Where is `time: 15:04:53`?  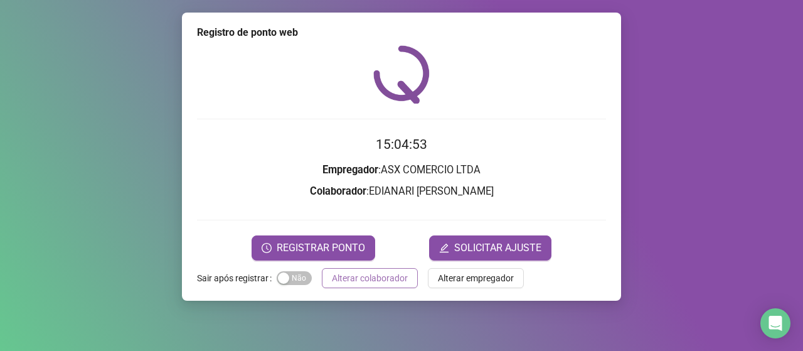
time: 15:04:53 is located at coordinates (401, 144).